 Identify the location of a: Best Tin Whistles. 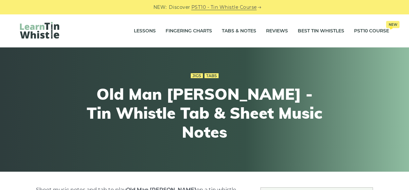
(321, 31).